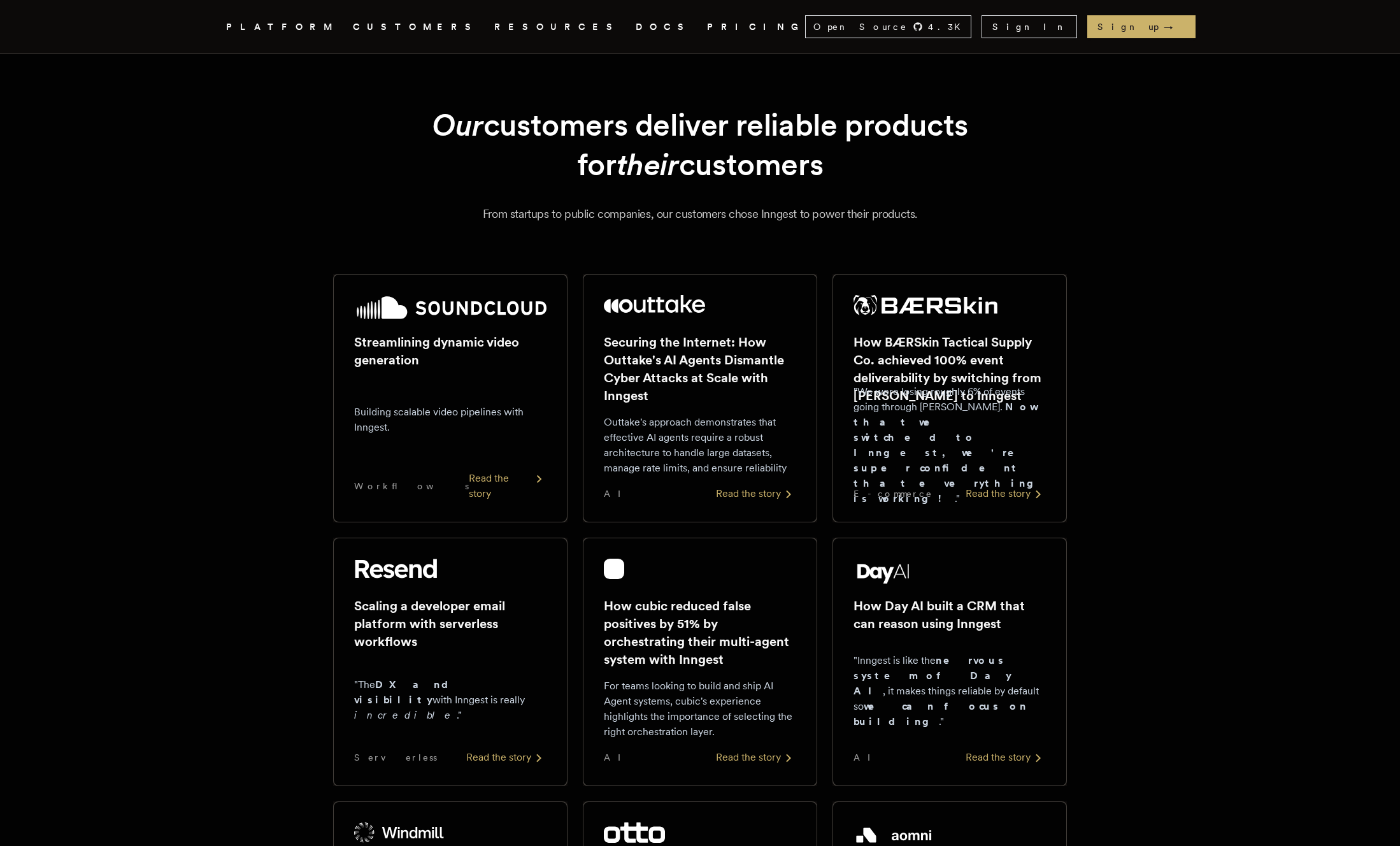 Image resolution: width=1400 pixels, height=846 pixels. Describe the element at coordinates (949, 369) in the screenshot. I see `h2: How BÆRSkin Tactical Supply Co. achieved 100% event deliverability by switching from [PERSON_NAME...` at that location.